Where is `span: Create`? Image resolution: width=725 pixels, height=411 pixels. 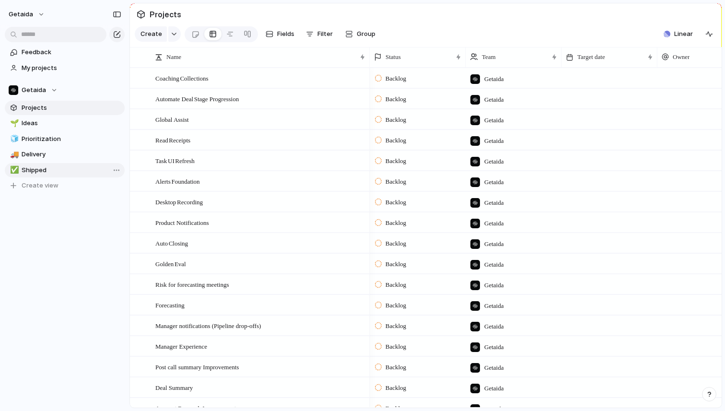 span: Create is located at coordinates (151, 34).